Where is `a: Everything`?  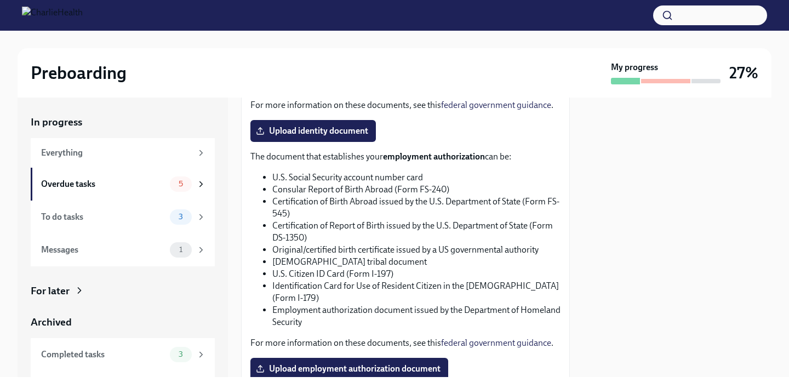 a: Everything is located at coordinates (123, 153).